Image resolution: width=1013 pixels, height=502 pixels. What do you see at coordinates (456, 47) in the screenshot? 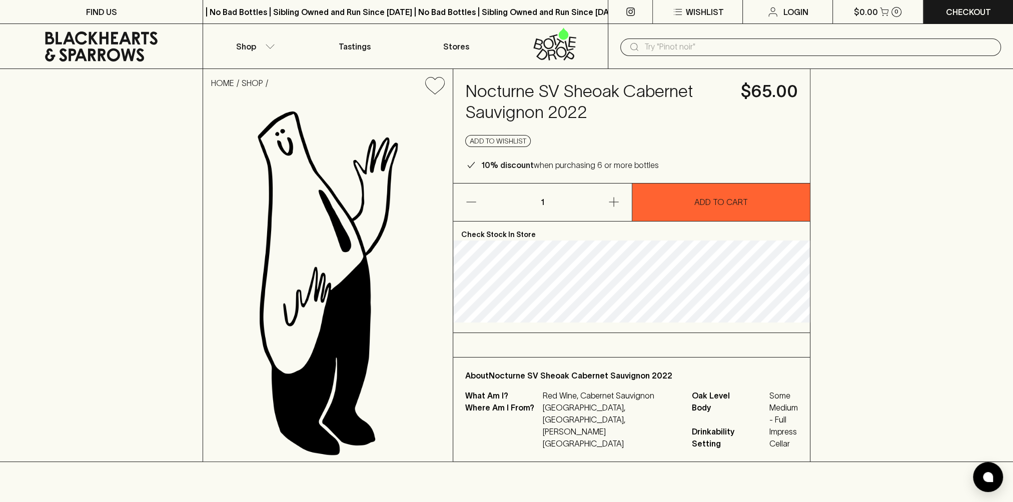
I see `p: Stores` at bounding box center [456, 47].